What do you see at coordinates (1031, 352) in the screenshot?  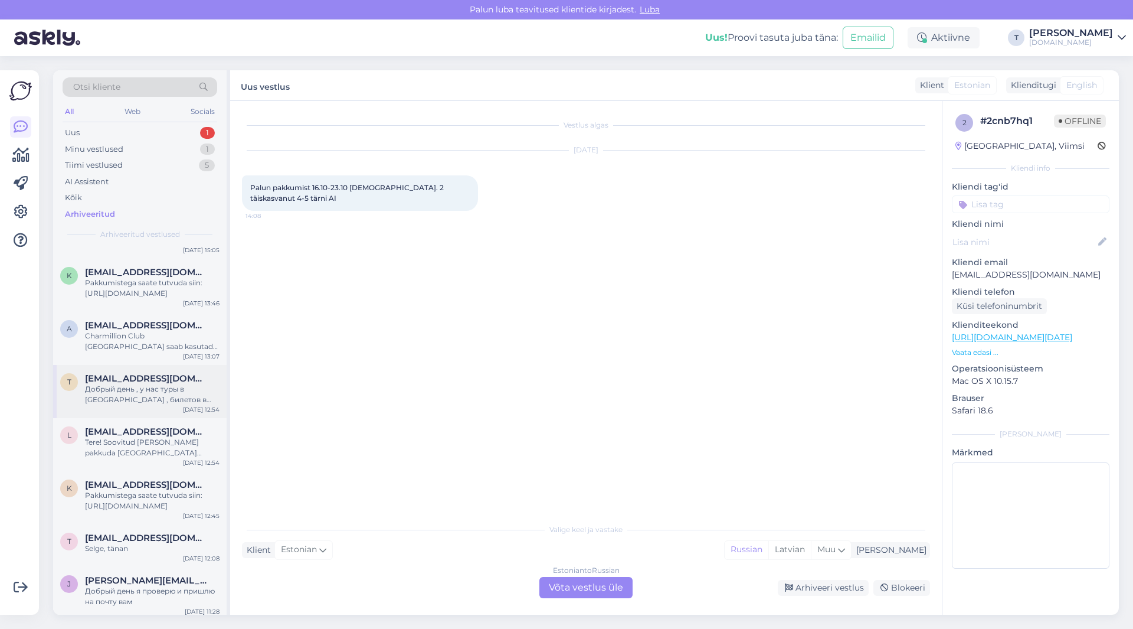 I see `p: Vaata edasi ...` at bounding box center [1031, 352].